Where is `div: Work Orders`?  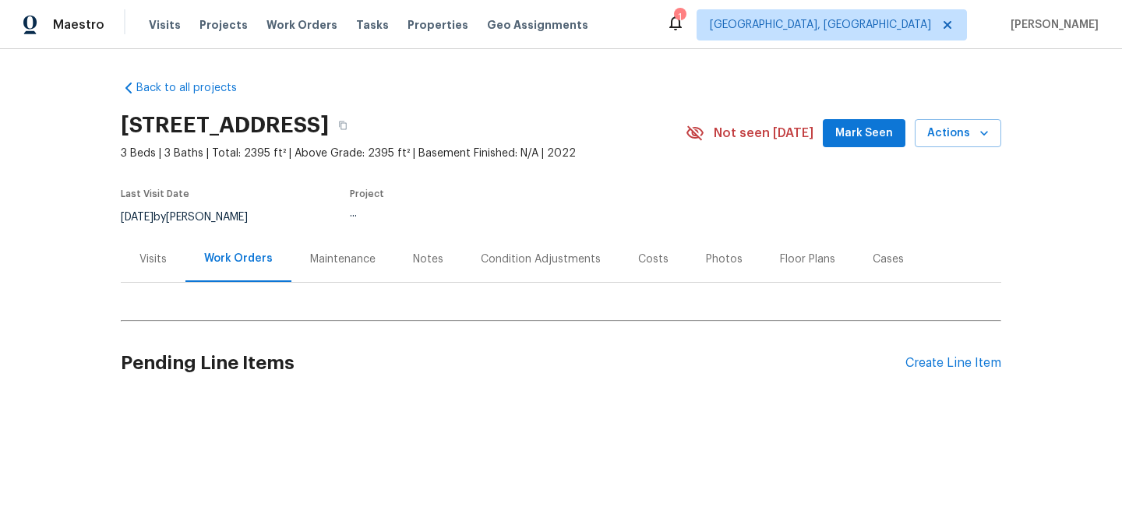 div: Work Orders is located at coordinates (238, 259).